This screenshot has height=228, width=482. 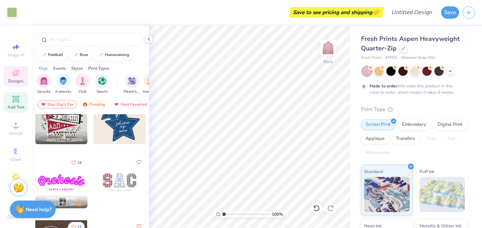 What do you see at coordinates (418, 58) in the screenshot?
I see `span: Minimum Order: 50 +` at bounding box center [418, 58].